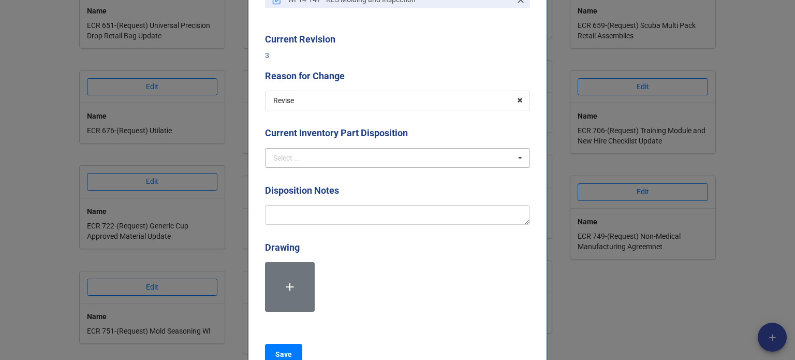 This screenshot has height=360, width=795. What do you see at coordinates (284, 354) in the screenshot?
I see `b: Save` at bounding box center [284, 354].